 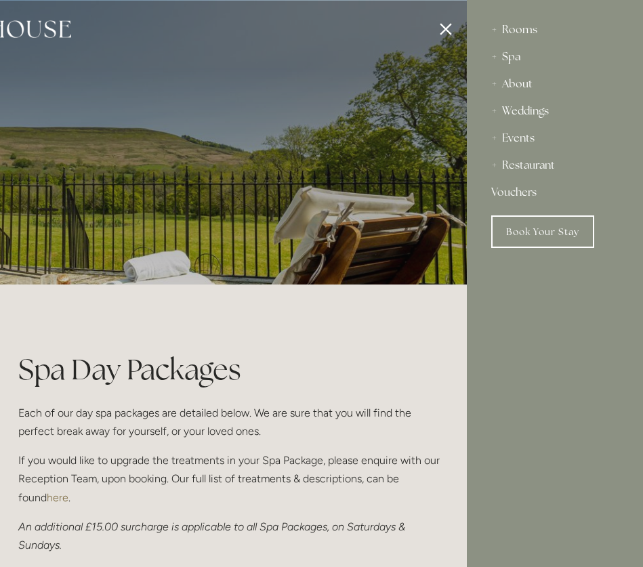 I want to click on a: Book Your Stay, so click(x=542, y=232).